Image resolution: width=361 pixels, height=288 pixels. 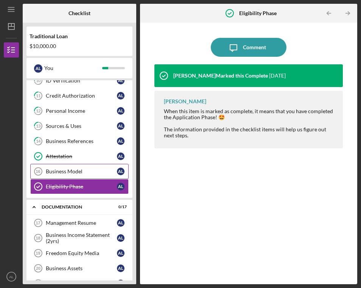 I want to click on tspan: 17, so click(x=38, y=223).